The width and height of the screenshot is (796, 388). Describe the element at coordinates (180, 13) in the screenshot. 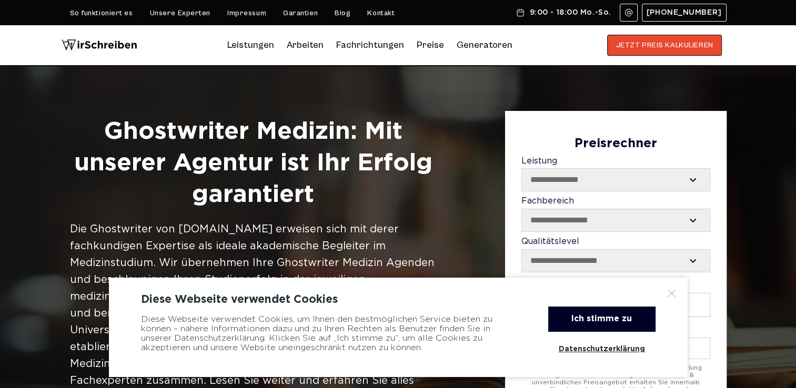

I see `a: Unsere Experten` at that location.